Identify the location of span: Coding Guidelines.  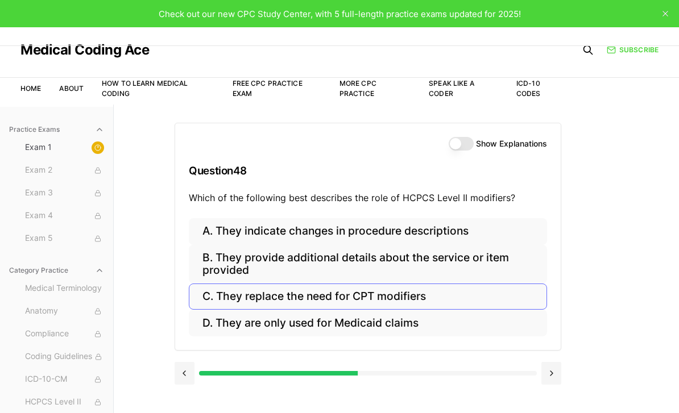
(64, 357).